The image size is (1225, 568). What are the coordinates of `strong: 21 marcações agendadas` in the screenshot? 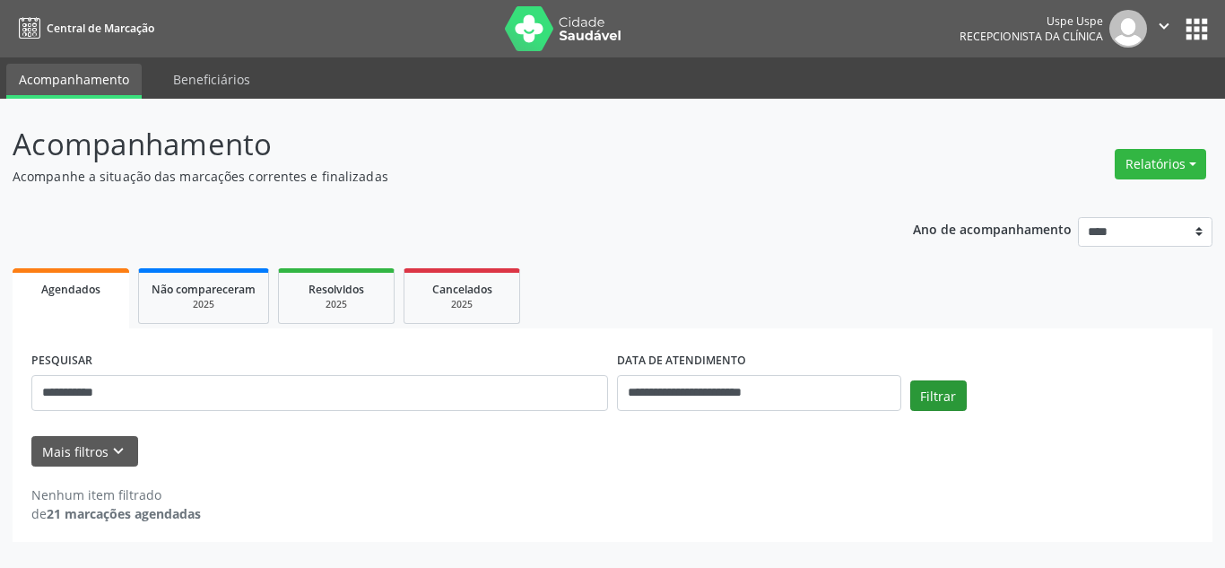 It's located at (124, 513).